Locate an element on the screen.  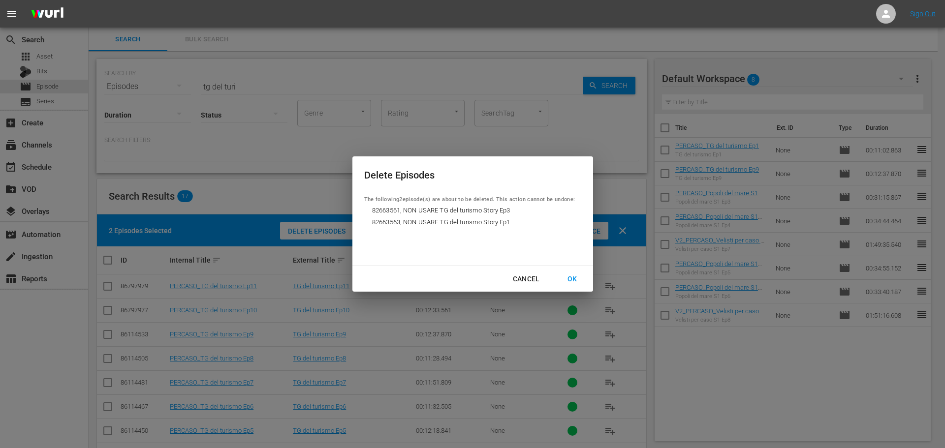
div: OK is located at coordinates (572, 279).